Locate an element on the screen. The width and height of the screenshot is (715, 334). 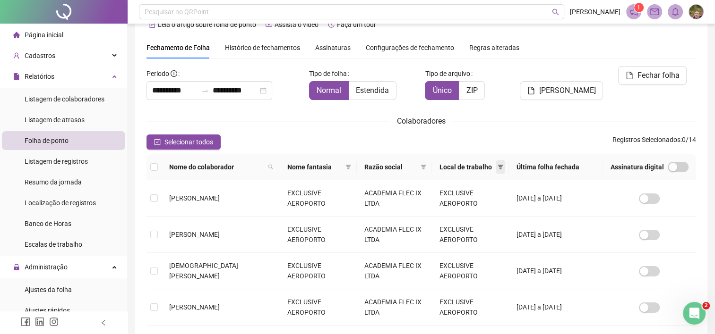
span: Listagem de atrasos is located at coordinates (54, 120).